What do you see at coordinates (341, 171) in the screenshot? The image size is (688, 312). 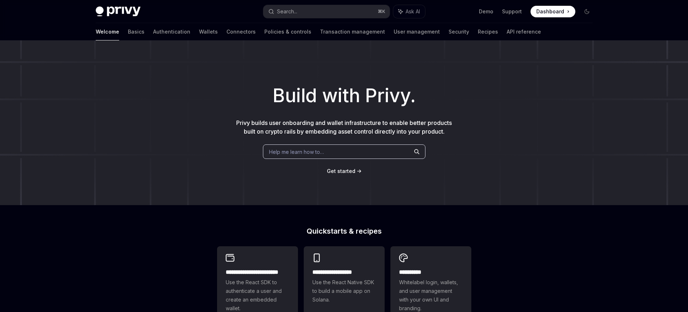 I see `a: Get started` at bounding box center [341, 171].